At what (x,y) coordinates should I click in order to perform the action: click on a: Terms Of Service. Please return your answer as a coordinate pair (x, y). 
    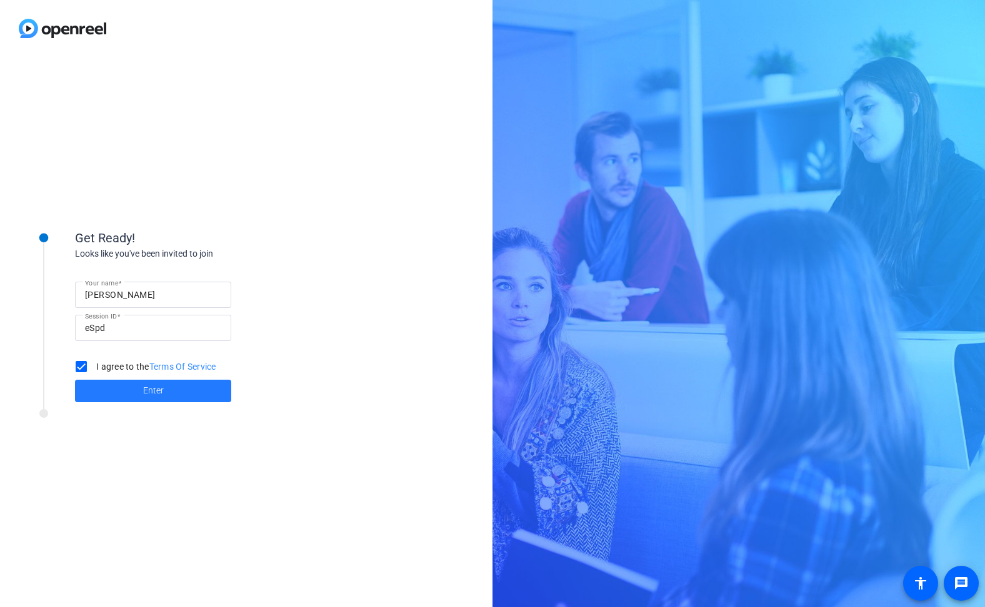
    Looking at the image, I should click on (182, 367).